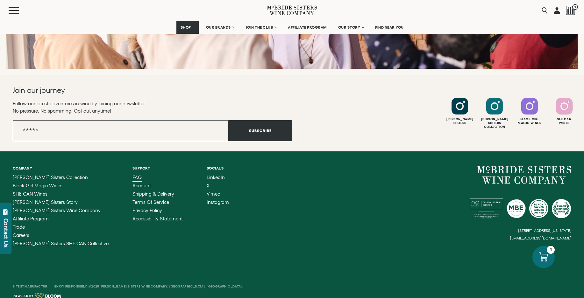  Describe the element at coordinates (564, 111) in the screenshot. I see `a: Follow SHE CAN Wines on Instagram She CanWines` at that location.